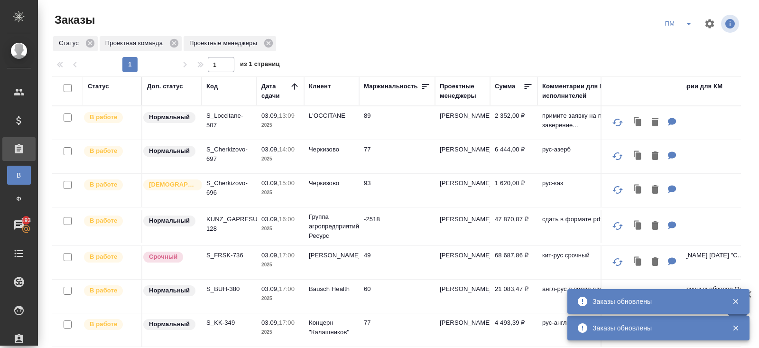 The image size is (759, 348). I want to click on button: Для ПМ: кит-рус срочный Для КМ: Фрезениус Каби_переводы 26.08.2025 "Солувит_translation AW", so click(672, 262).